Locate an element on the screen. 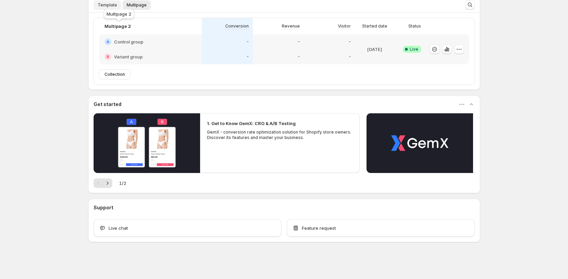 The height and width of the screenshot is (279, 568). nav: Pagination is located at coordinates (103, 183).